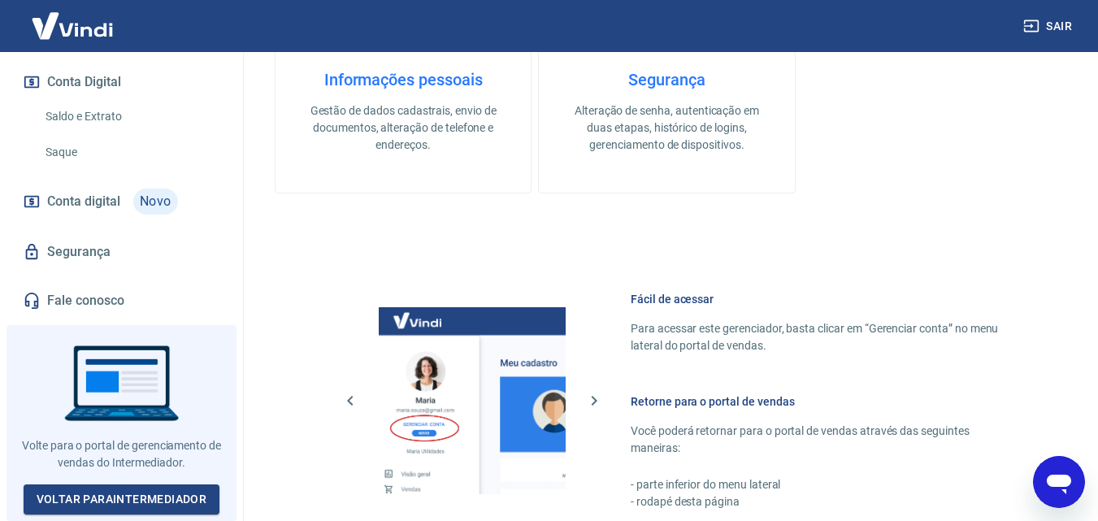  I want to click on span: Conta digital, so click(84, 202).